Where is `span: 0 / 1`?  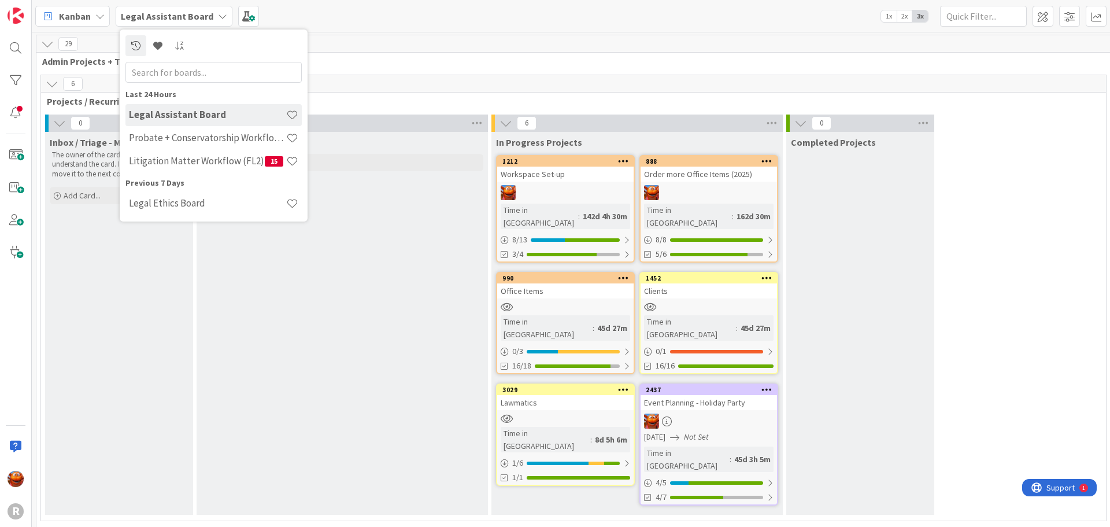
span: 0 / 1 is located at coordinates (661, 351).